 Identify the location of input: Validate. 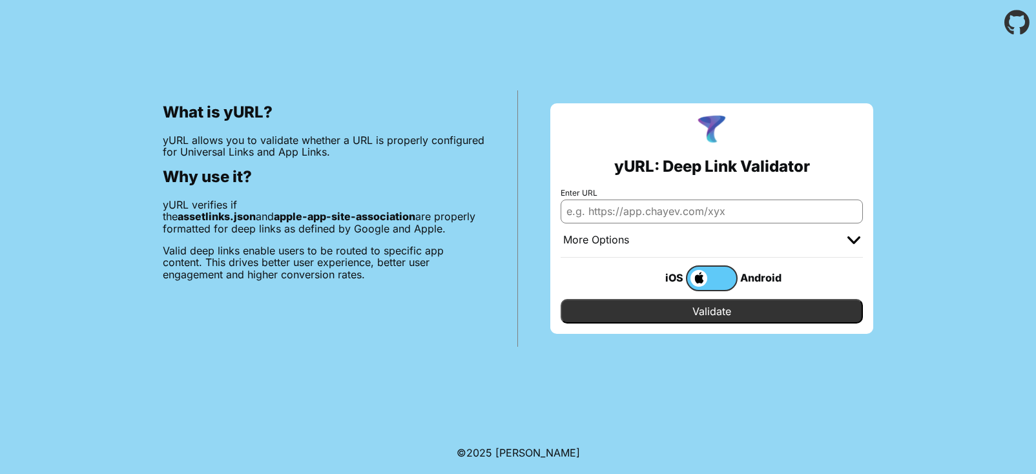
(712, 311).